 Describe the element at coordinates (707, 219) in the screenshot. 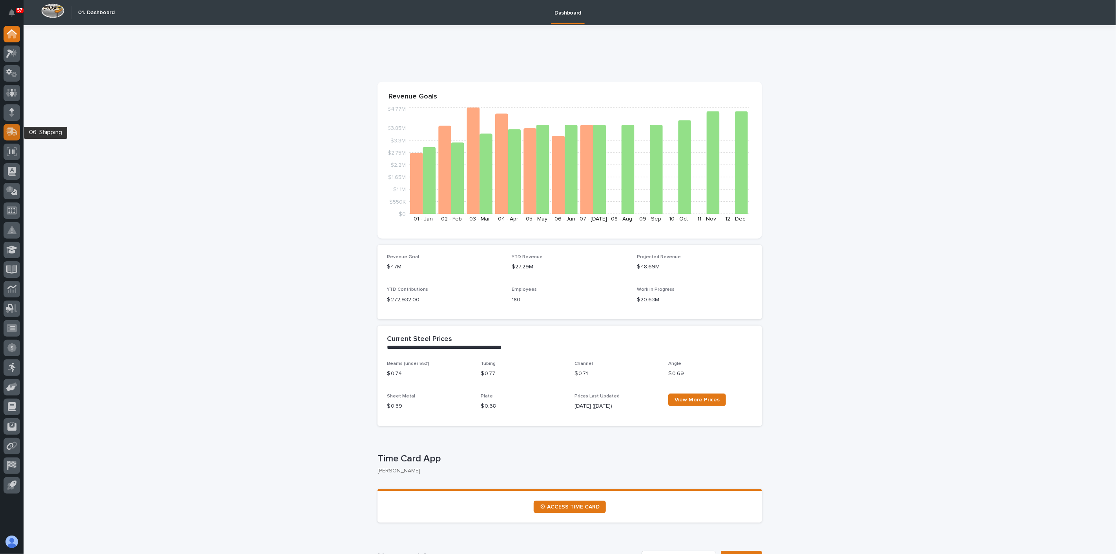

I see `text: 11 - Nov` at that location.